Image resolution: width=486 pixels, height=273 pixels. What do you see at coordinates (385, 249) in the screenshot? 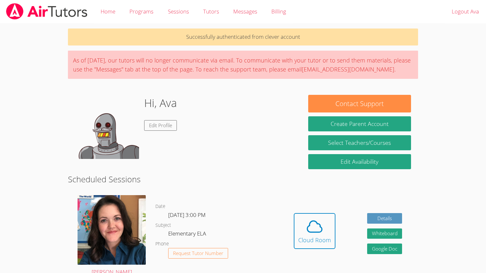
I see `a: Google Doc` at bounding box center [385, 249].